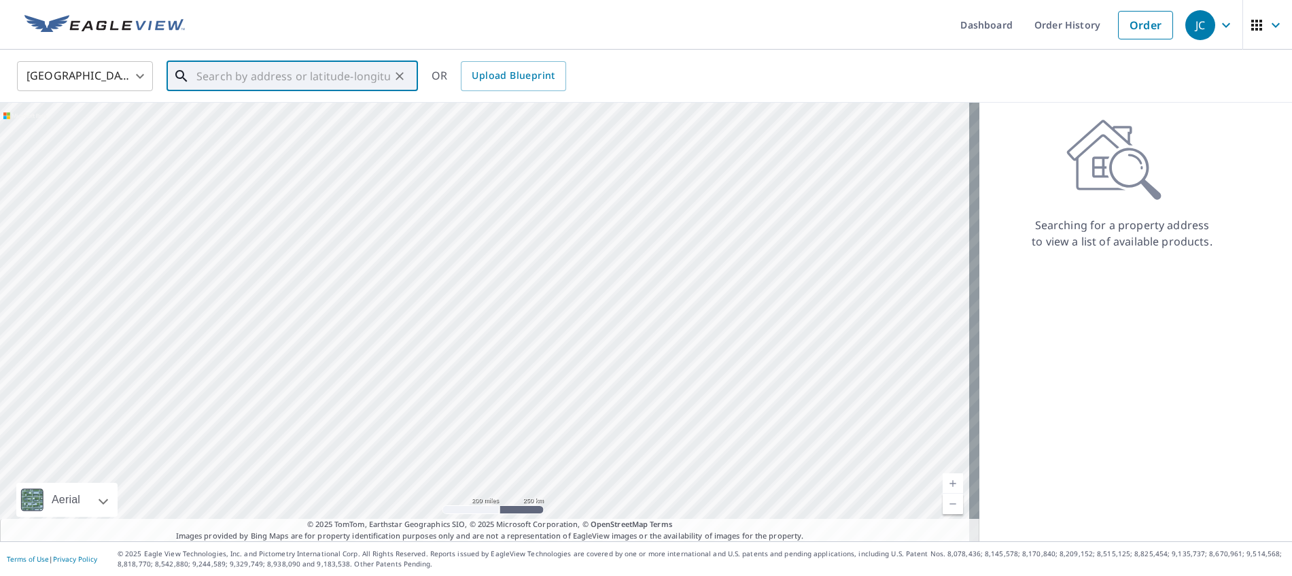  What do you see at coordinates (293, 76) in the screenshot?
I see `input: Search by address or latitude-longitude` at bounding box center [293, 76].